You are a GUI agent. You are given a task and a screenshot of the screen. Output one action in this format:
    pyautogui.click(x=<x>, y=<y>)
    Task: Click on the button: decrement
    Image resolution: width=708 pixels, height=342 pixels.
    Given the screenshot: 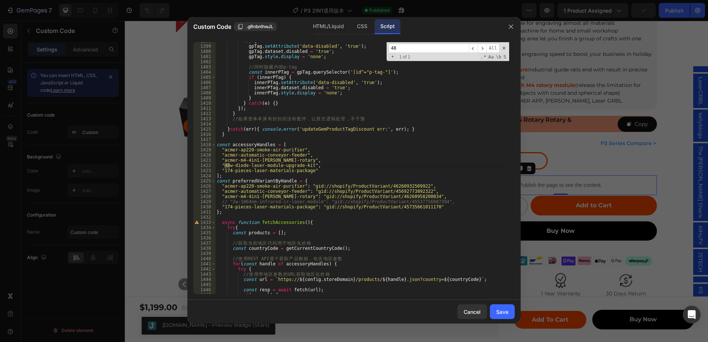 What is the action you would take?
    pyautogui.click(x=348, y=185)
    